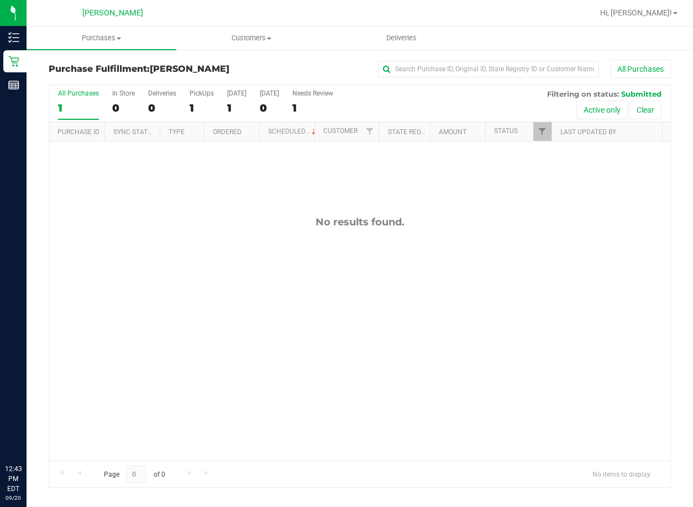  Describe the element at coordinates (202, 93) in the screenshot. I see `div: PickUps` at that location.